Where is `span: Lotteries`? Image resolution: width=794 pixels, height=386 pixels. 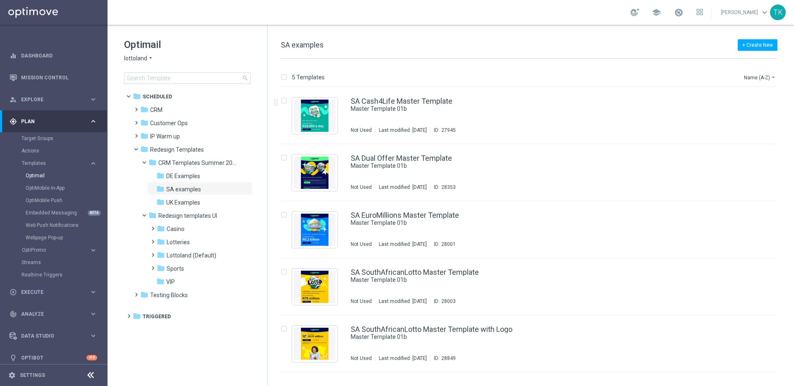 span: Lotteries is located at coordinates (178, 242).